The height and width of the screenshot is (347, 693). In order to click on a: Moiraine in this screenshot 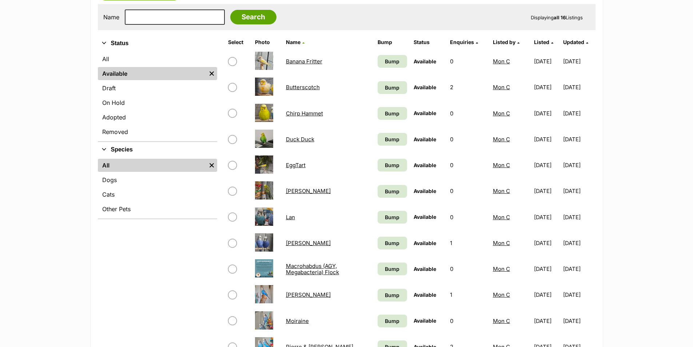, I will do `click(297, 320)`.